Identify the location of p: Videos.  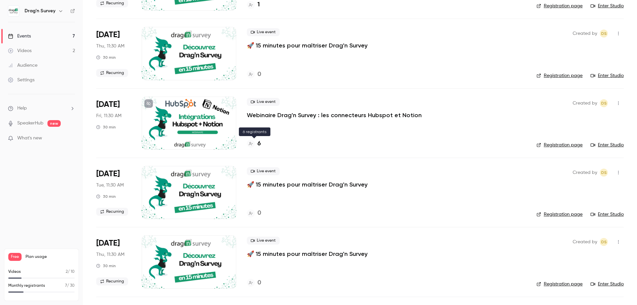
(15, 272).